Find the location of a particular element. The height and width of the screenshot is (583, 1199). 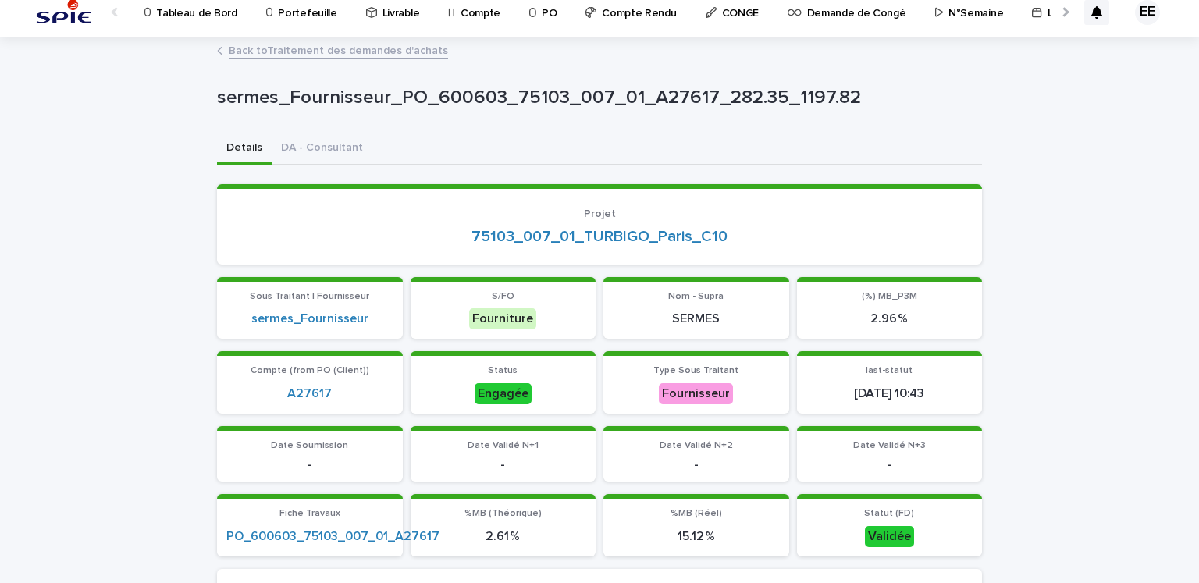

a: sermes_Fournisseur is located at coordinates (310, 319).